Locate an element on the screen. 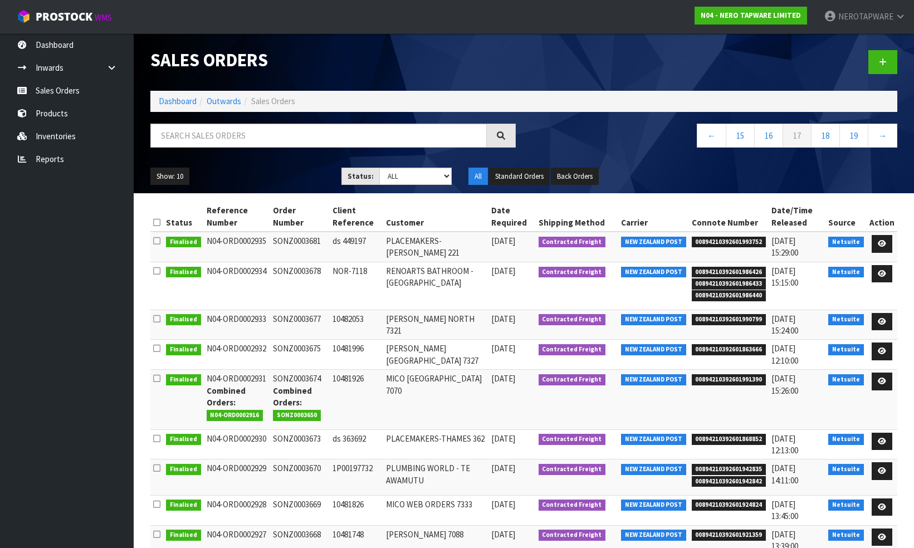 This screenshot has width=914, height=548. h1: Sales Orders is located at coordinates (333, 60).